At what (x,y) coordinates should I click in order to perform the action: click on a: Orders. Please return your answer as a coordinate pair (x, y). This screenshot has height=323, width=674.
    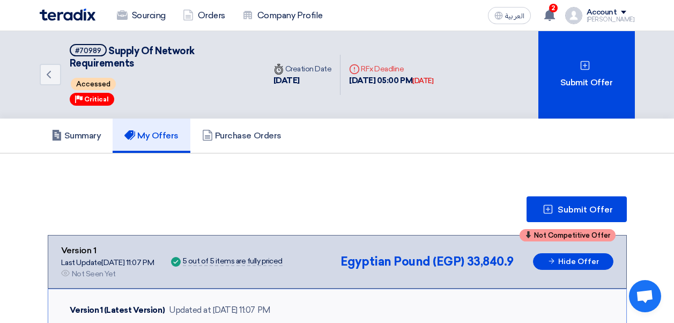
    Looking at the image, I should click on (204, 16).